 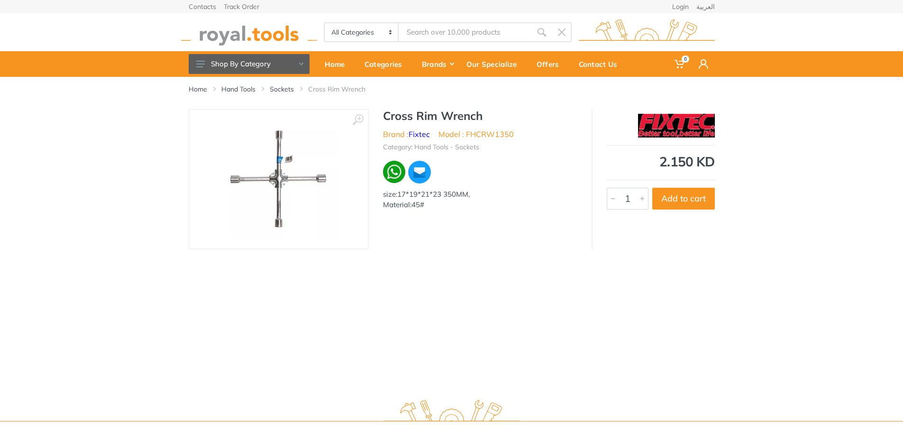 I want to click on li: Cross Rim Wrench, so click(x=344, y=89).